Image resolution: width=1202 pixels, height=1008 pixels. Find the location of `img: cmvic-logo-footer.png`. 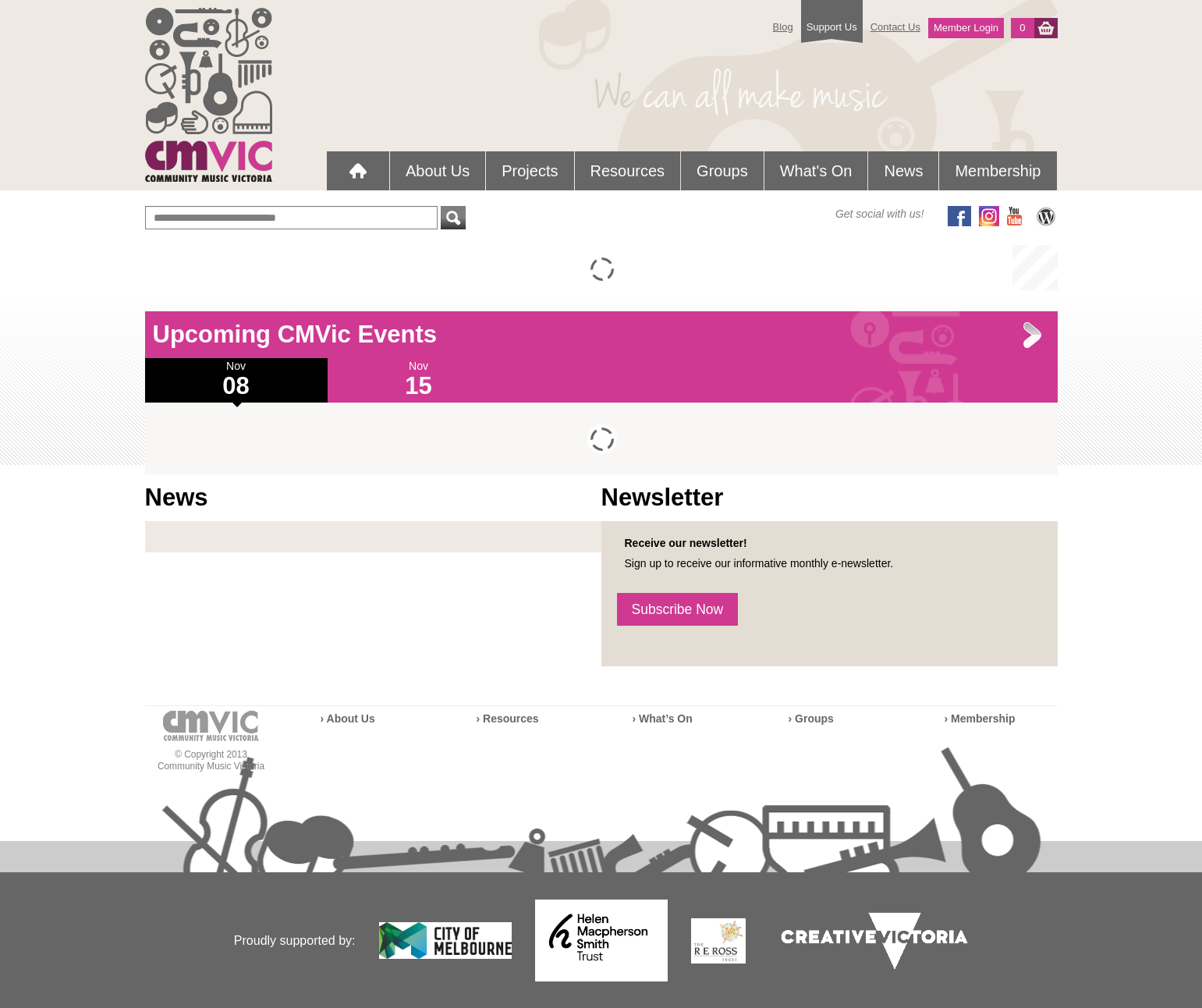

img: cmvic-logo-footer.png is located at coordinates (211, 726).